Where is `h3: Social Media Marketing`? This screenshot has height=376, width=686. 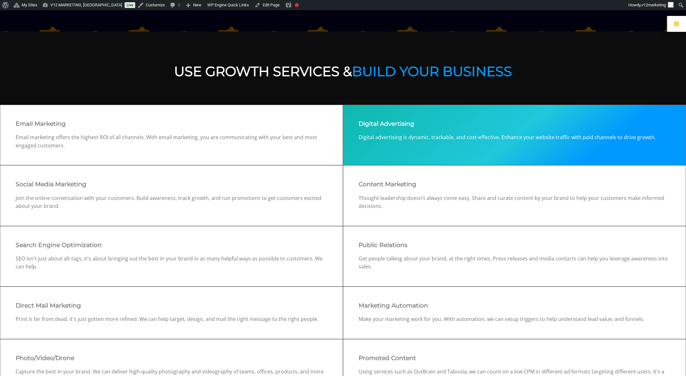 h3: Social Media Marketing is located at coordinates (171, 184).